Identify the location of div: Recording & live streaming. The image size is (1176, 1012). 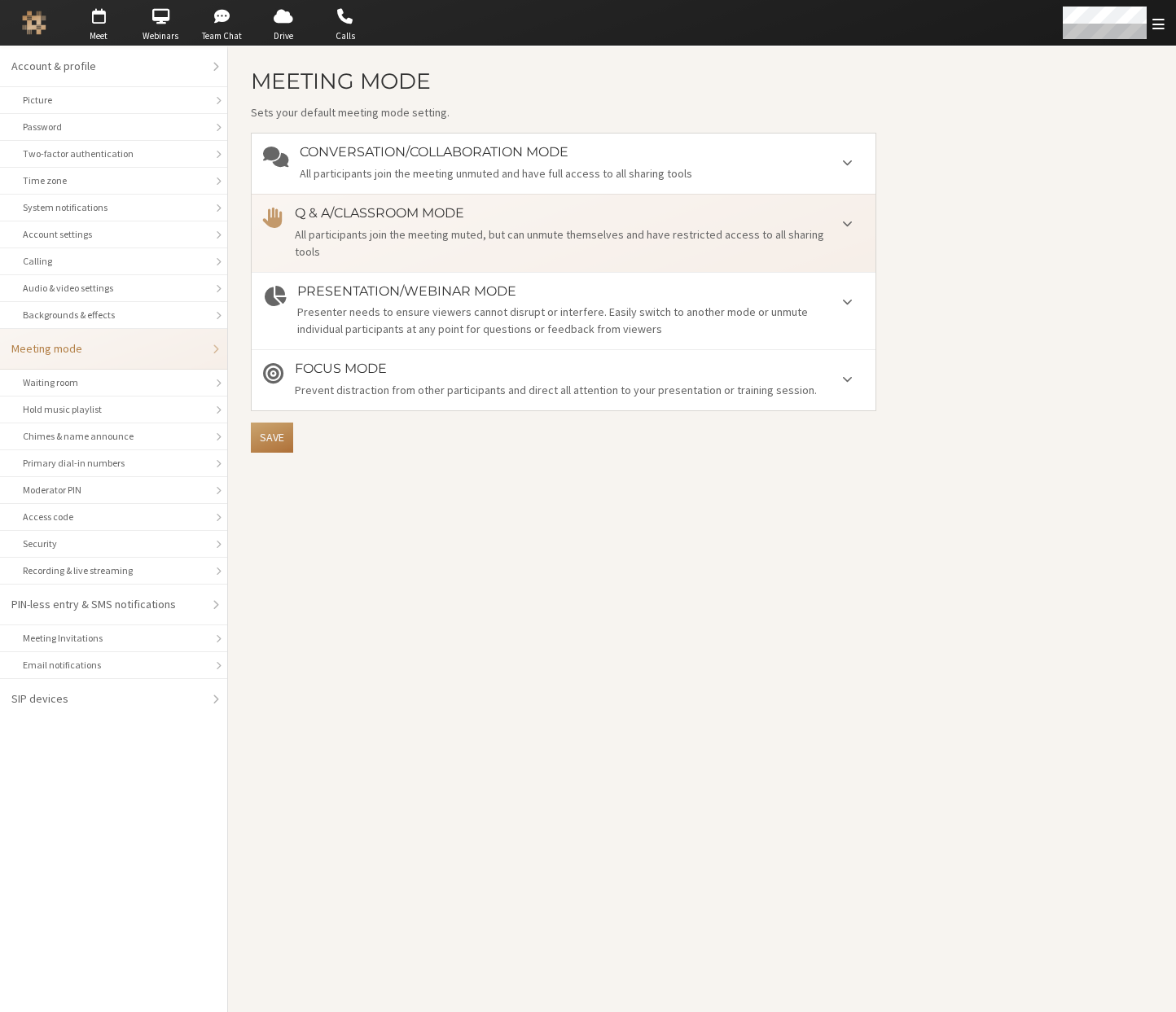
(113, 571).